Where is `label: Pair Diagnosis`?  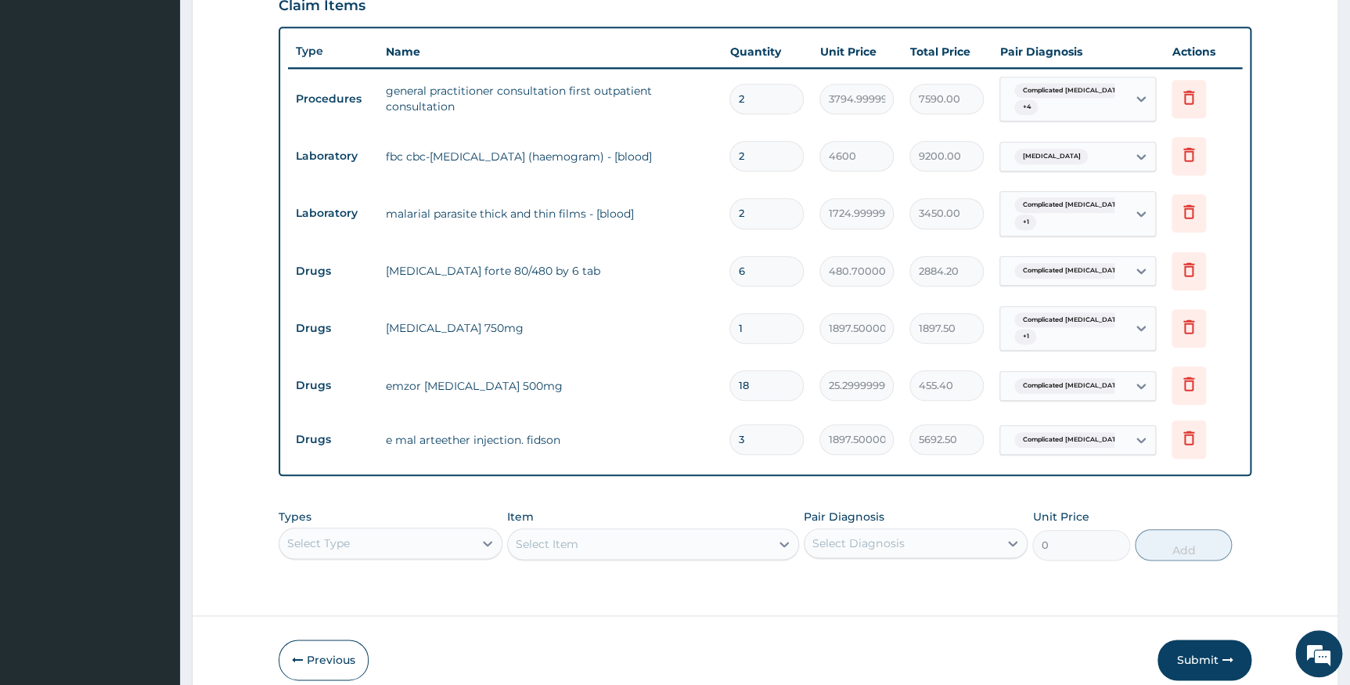 label: Pair Diagnosis is located at coordinates (843, 516).